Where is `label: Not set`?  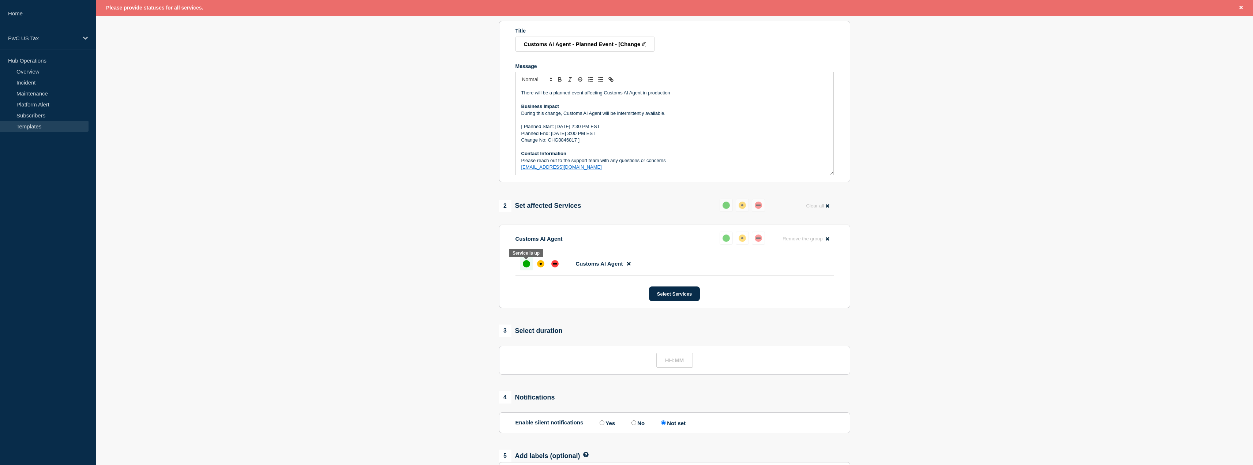 label: Not set is located at coordinates (672, 422).